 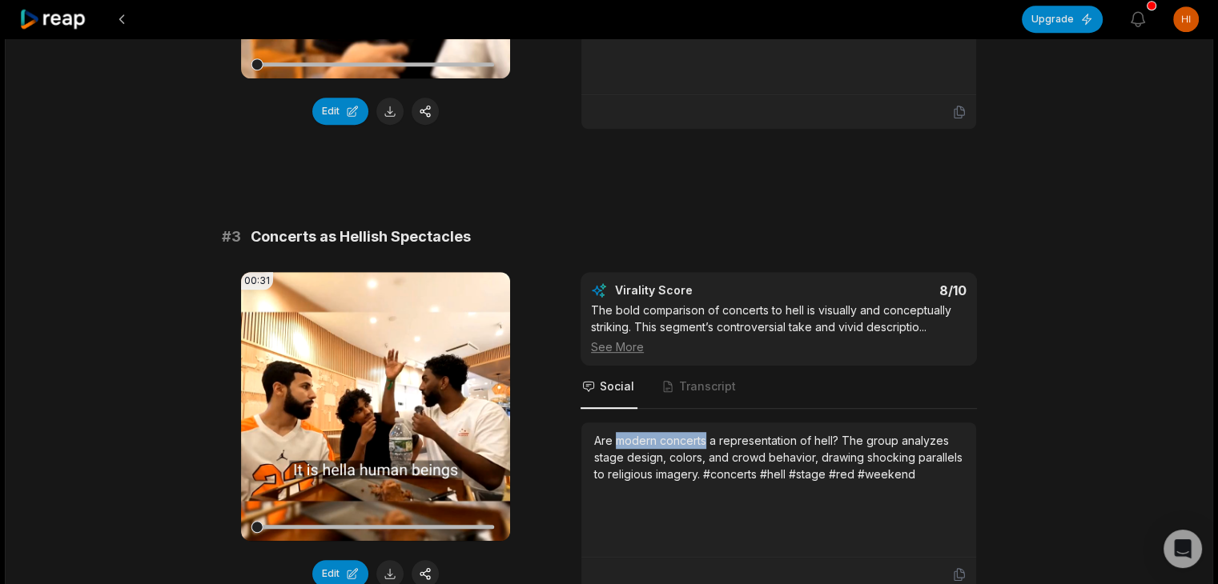 What do you see at coordinates (778, 387) in the screenshot?
I see `nav: Tabs` at bounding box center [778, 387].